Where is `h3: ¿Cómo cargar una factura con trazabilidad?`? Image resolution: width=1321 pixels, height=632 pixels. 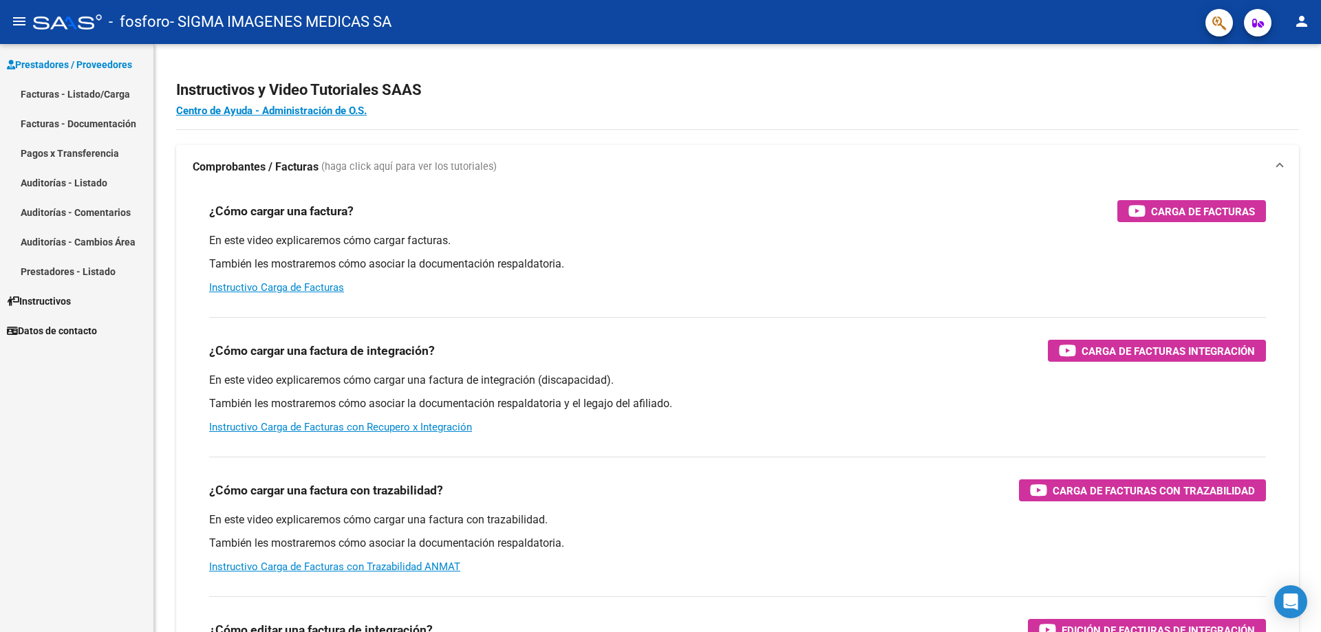
h3: ¿Cómo cargar una factura con trazabilidad? is located at coordinates (326, 490).